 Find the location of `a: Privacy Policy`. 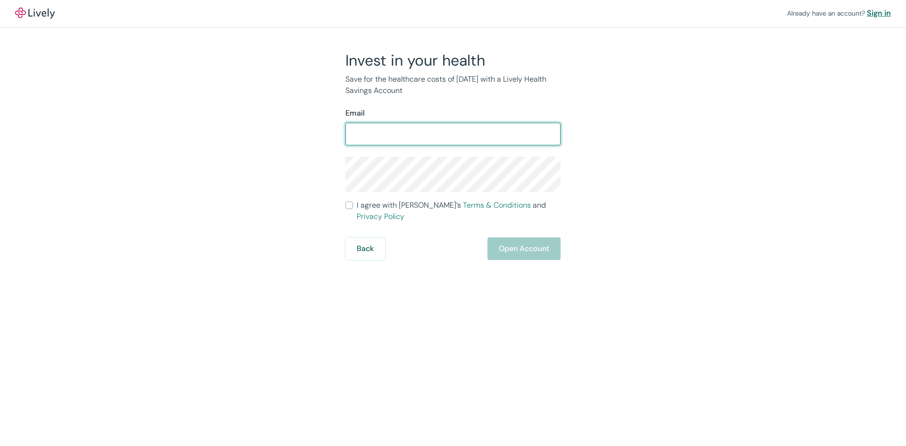

a: Privacy Policy is located at coordinates (380, 216).